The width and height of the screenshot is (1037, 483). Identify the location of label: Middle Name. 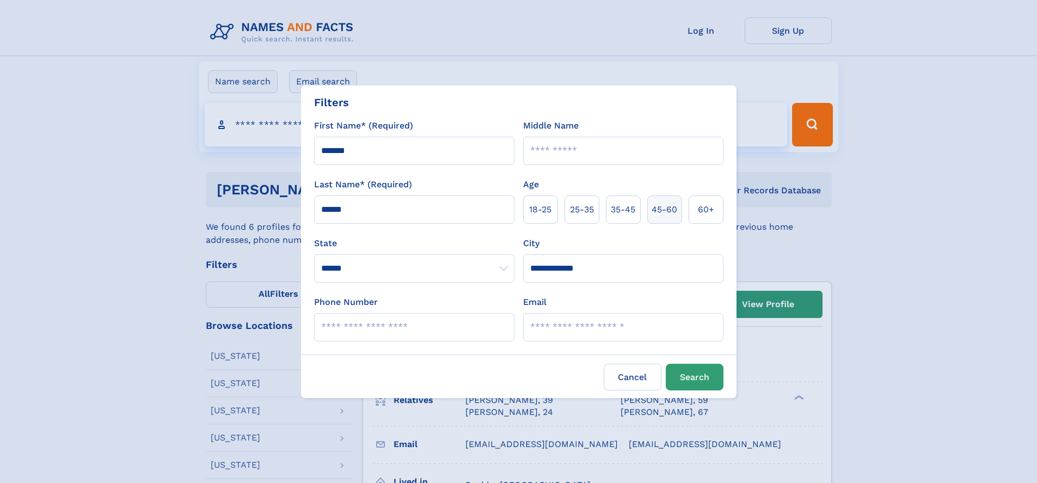
(551, 126).